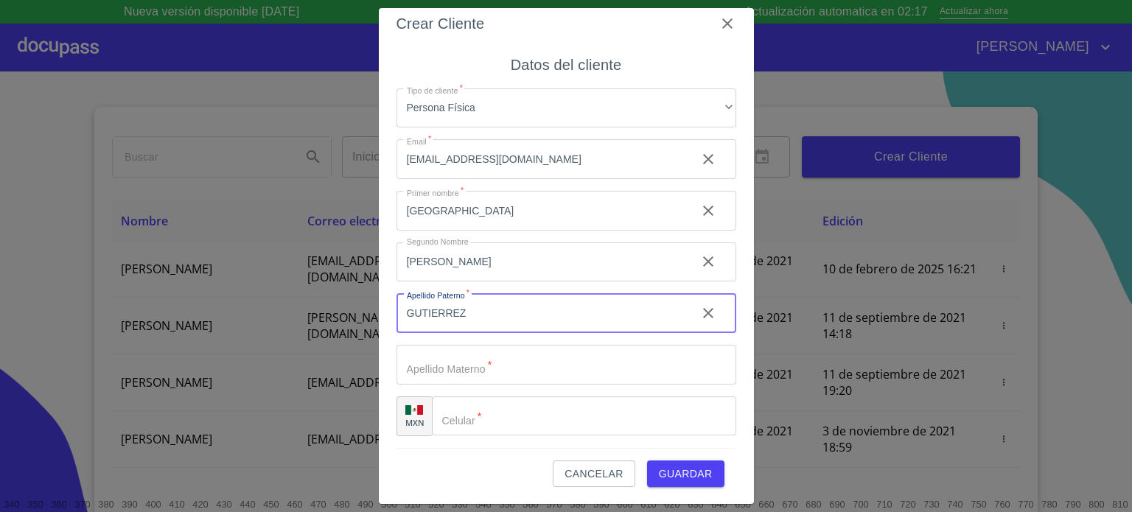 This screenshot has height=512, width=1132. What do you see at coordinates (566, 108) in the screenshot?
I see `div: Persona Física` at bounding box center [566, 108].